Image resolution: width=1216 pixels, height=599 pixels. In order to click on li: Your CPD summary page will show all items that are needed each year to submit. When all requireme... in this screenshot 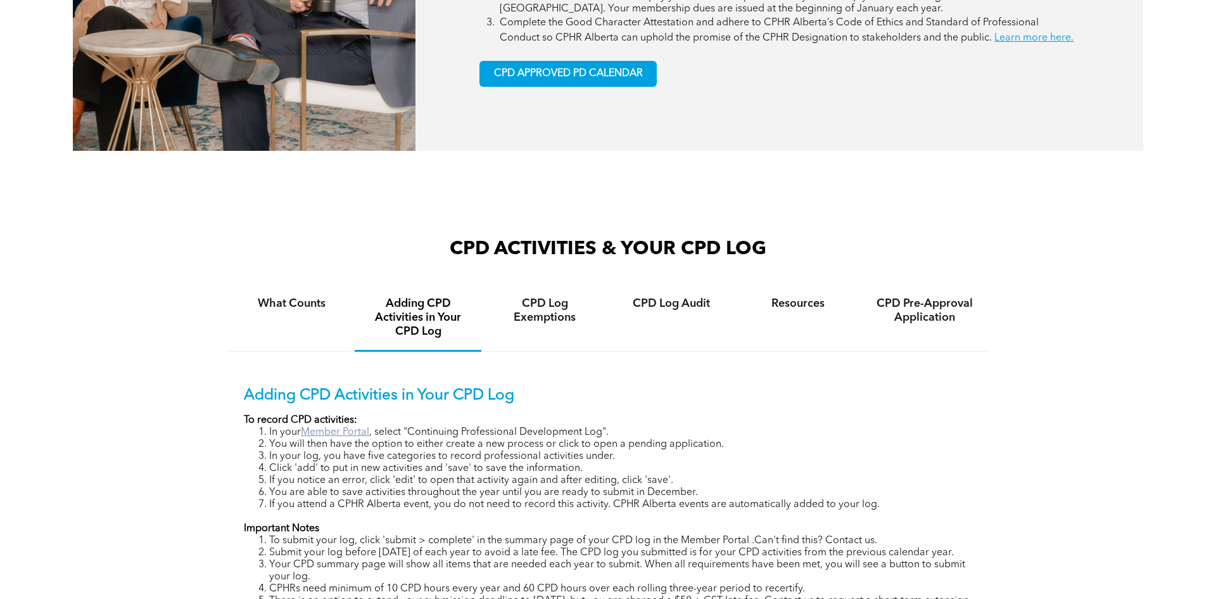, I will do `click(621, 571)`.